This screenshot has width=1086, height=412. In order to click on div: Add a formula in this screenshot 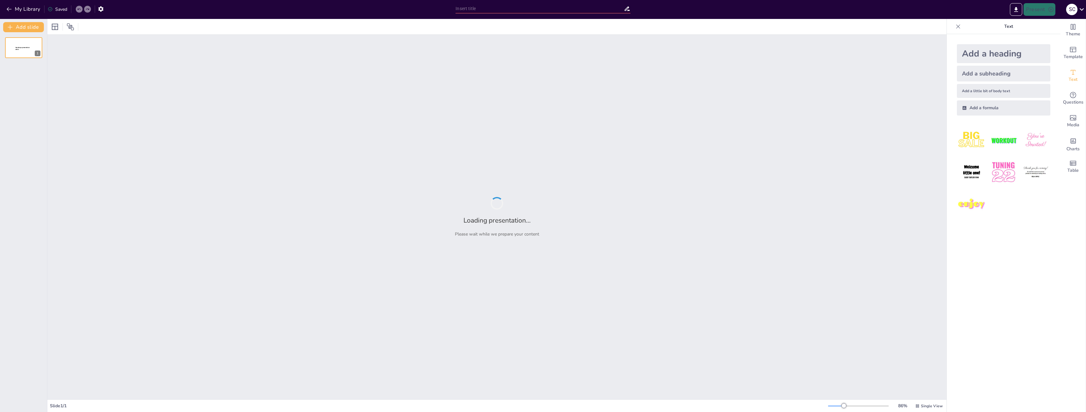, I will do `click(1004, 108)`.